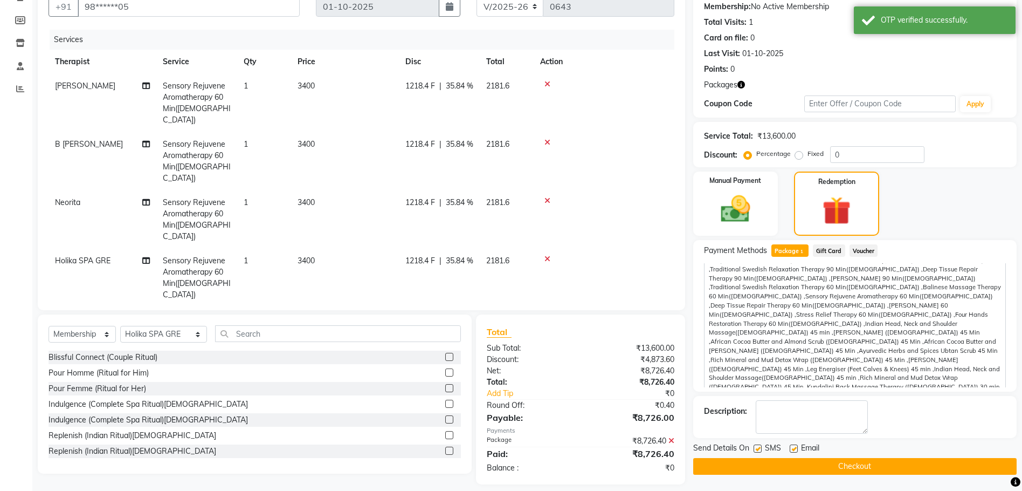 The height and width of the screenshot is (491, 1022). I want to click on div: Total Visits:, so click(725, 22).